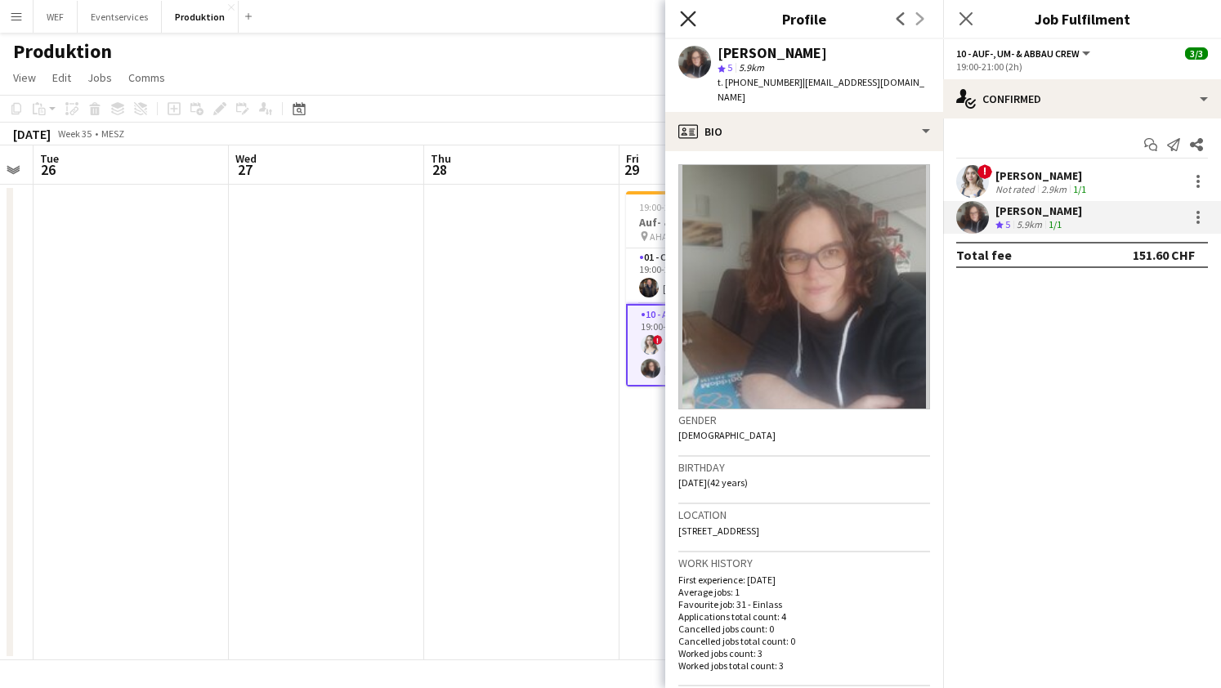  What do you see at coordinates (119, 16) in the screenshot?
I see `button: Eventservices` at bounding box center [119, 16].